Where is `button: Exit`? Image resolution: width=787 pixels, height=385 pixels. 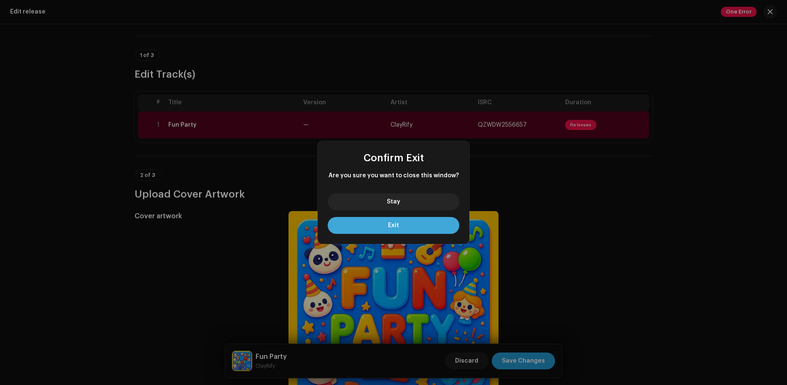 button: Exit is located at coordinates (394, 225).